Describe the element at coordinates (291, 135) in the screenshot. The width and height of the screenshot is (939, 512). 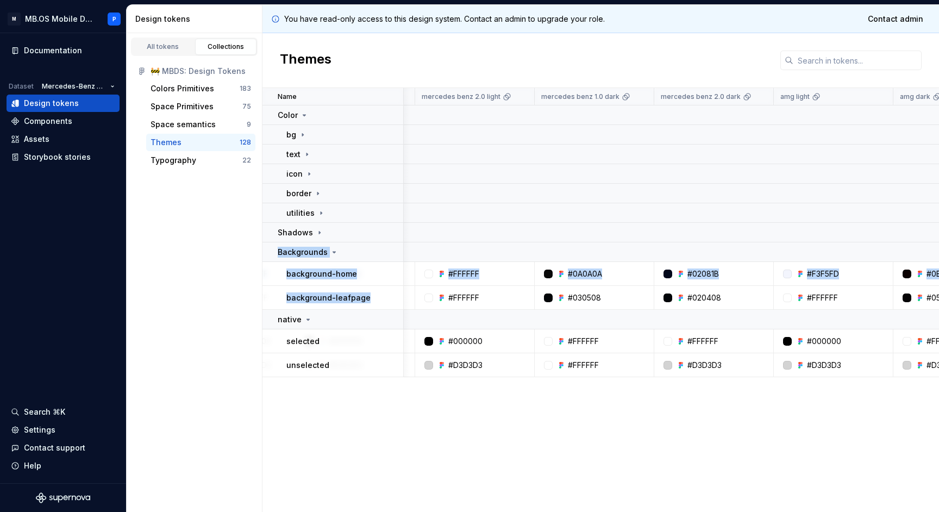
I see `p: bg` at that location.